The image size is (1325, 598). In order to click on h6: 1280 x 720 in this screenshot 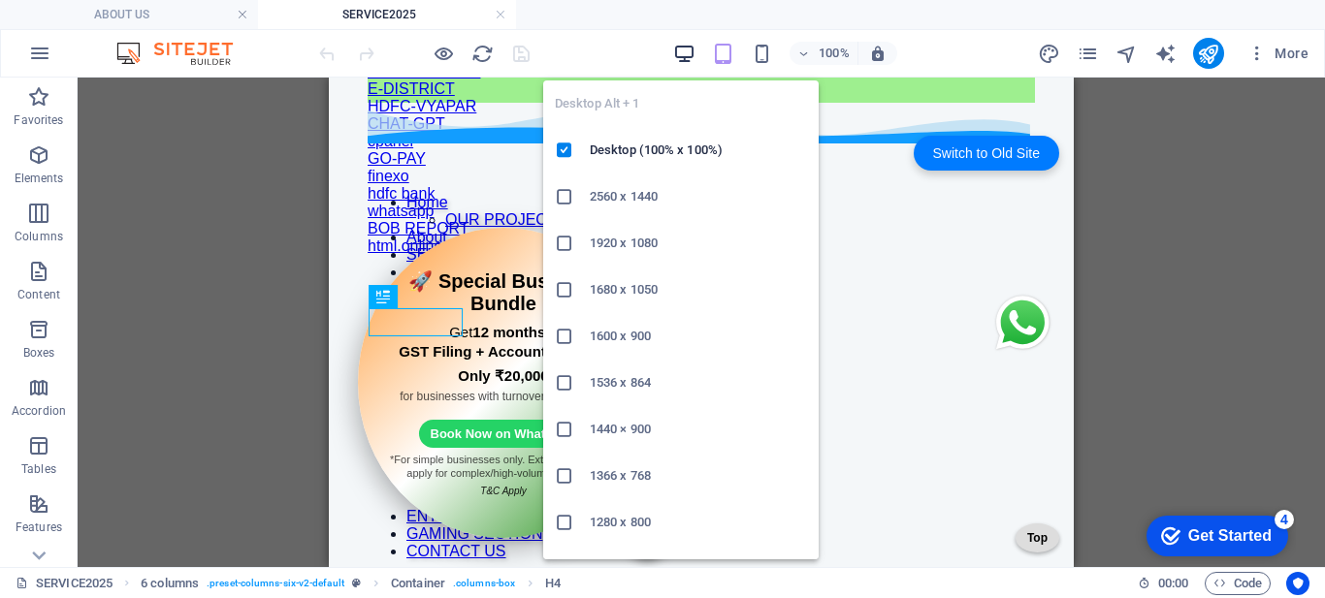, I will do `click(698, 569)`.